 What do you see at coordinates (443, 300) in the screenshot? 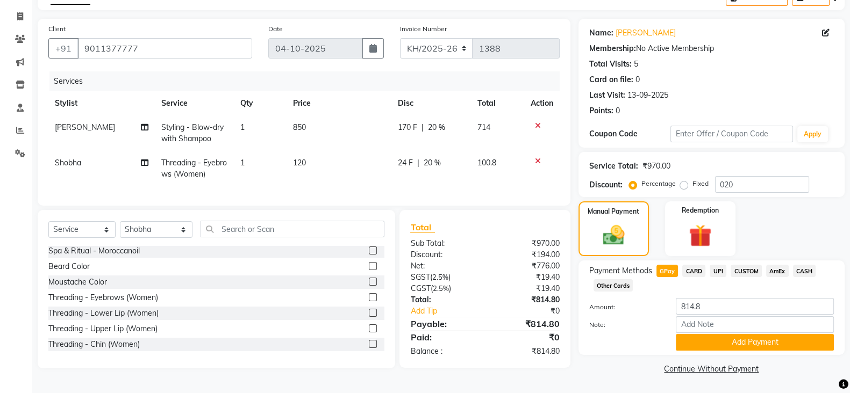
I see `div: Total:` at bounding box center [443, 300].